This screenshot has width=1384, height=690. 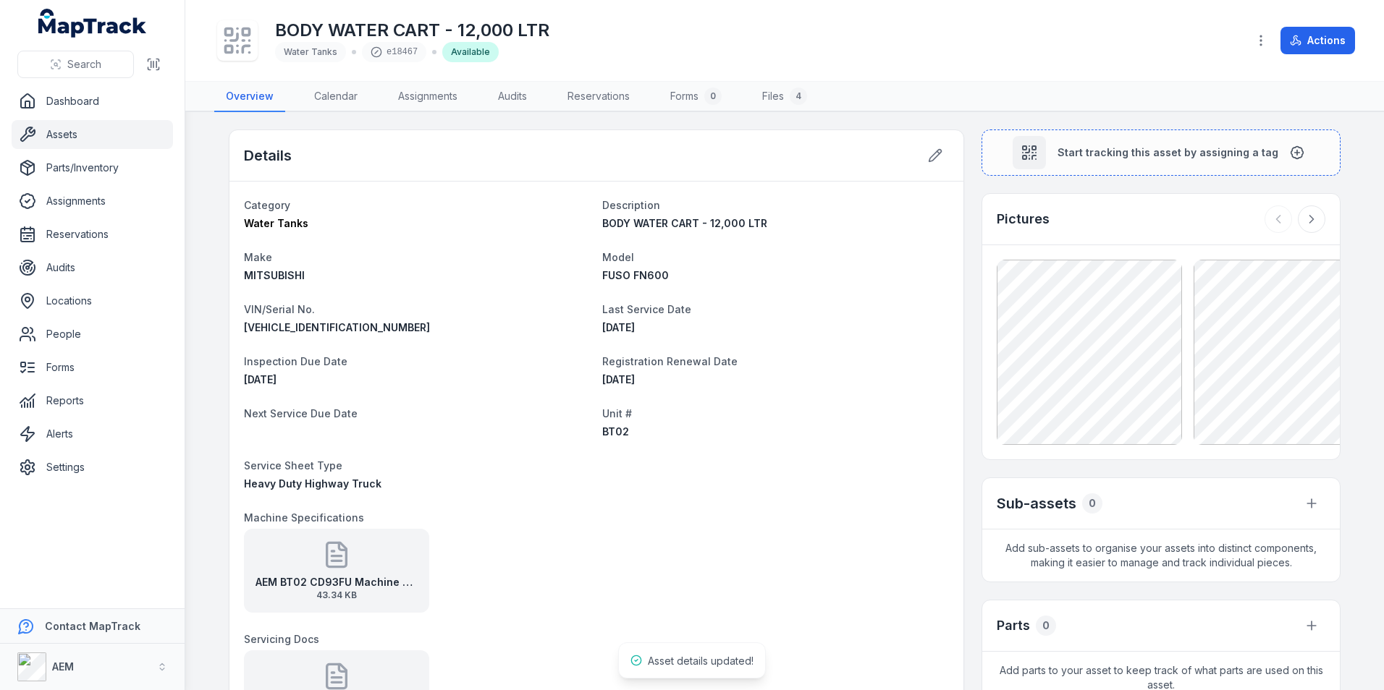 What do you see at coordinates (274, 275) in the screenshot?
I see `span: MITSUBISHI` at bounding box center [274, 275].